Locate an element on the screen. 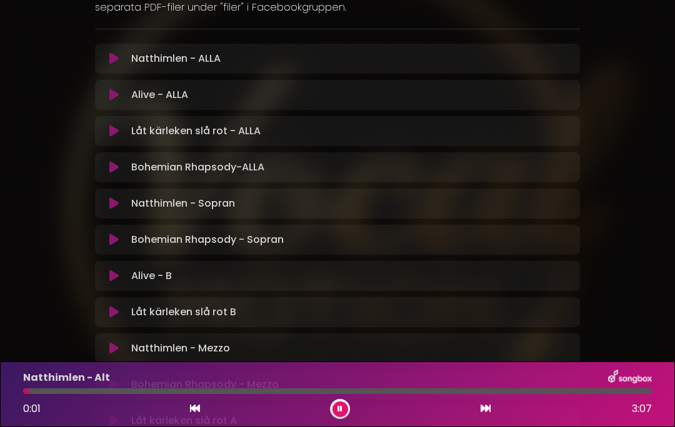  p: Låt kärleken slå rot - ALLA is located at coordinates (196, 131).